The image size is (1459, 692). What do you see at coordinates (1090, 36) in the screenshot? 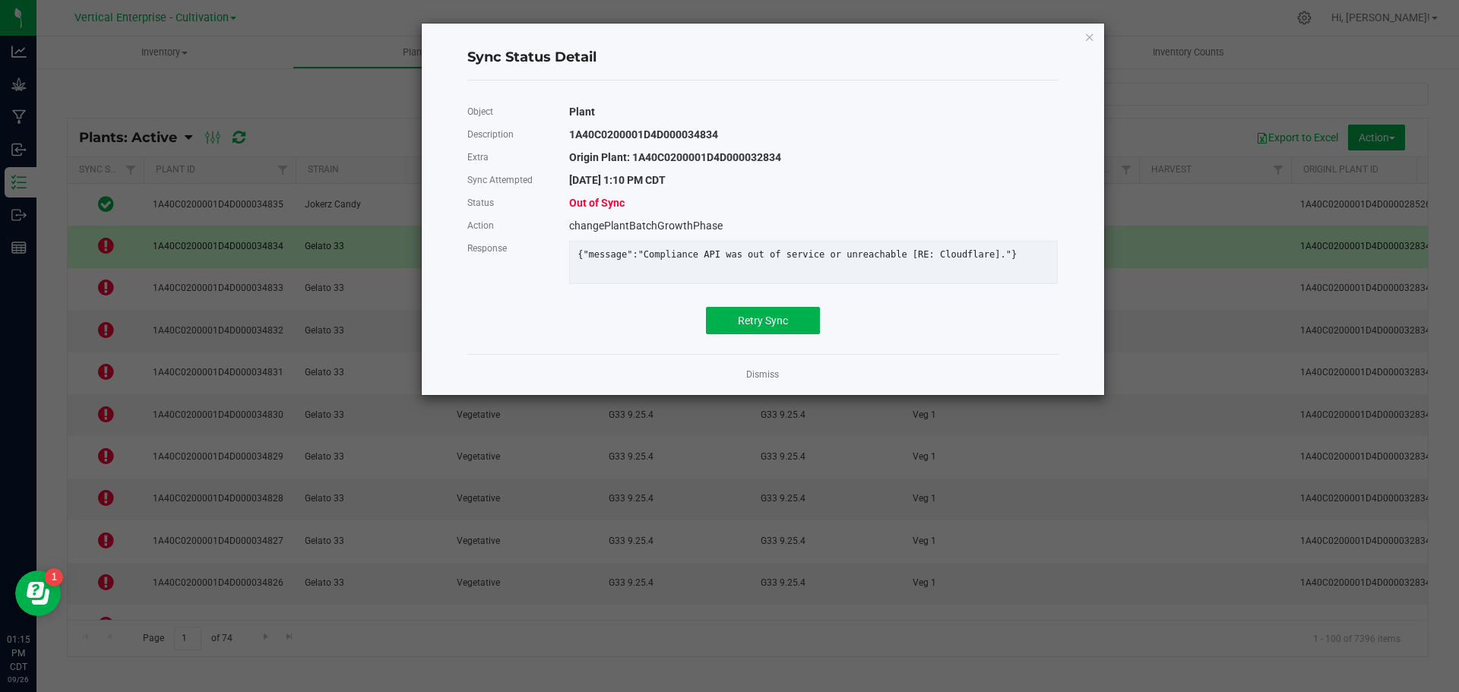
I see `button: Close` at bounding box center [1090, 36].